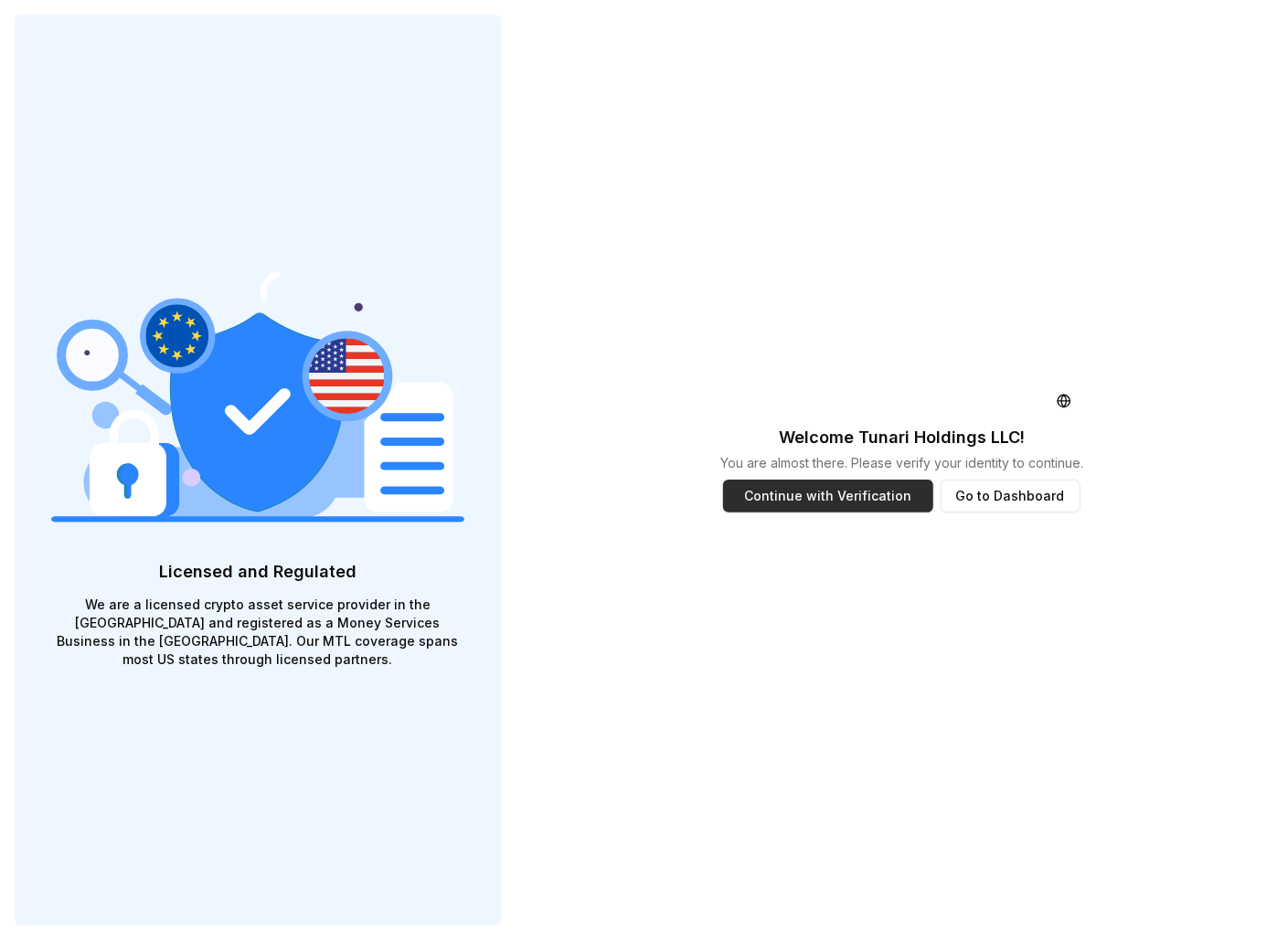  Describe the element at coordinates (1010, 496) in the screenshot. I see `a: Go to Dashboard` at that location.